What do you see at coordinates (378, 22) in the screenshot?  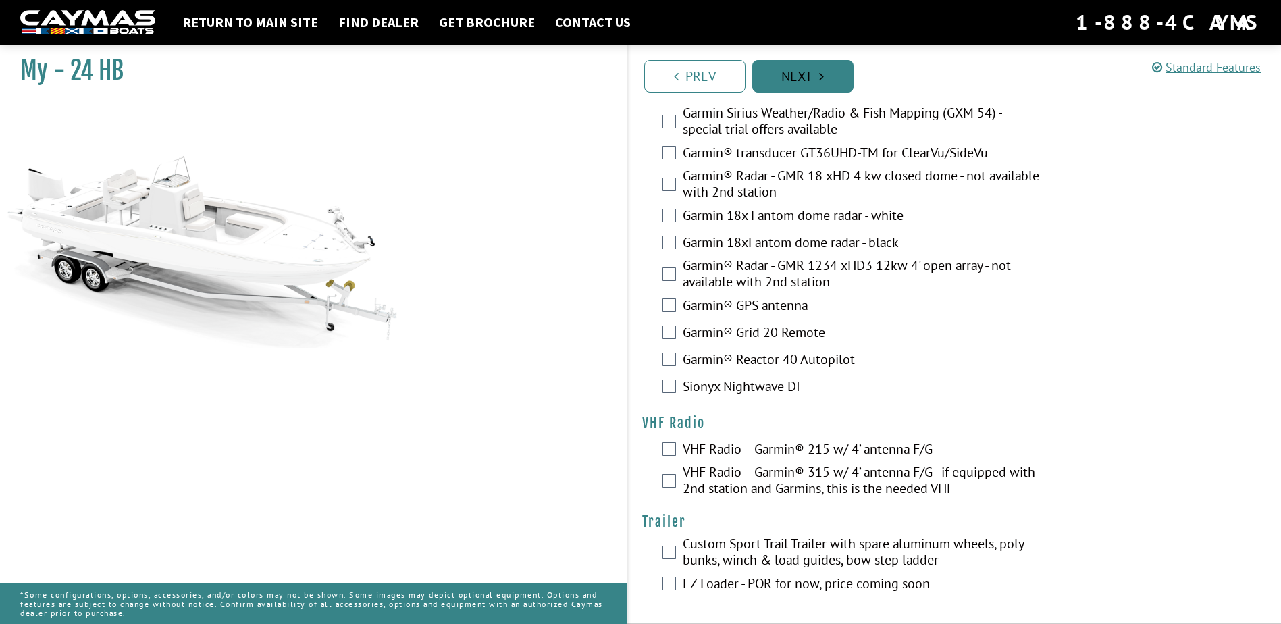 I see `a: Find Dealer` at bounding box center [378, 22].